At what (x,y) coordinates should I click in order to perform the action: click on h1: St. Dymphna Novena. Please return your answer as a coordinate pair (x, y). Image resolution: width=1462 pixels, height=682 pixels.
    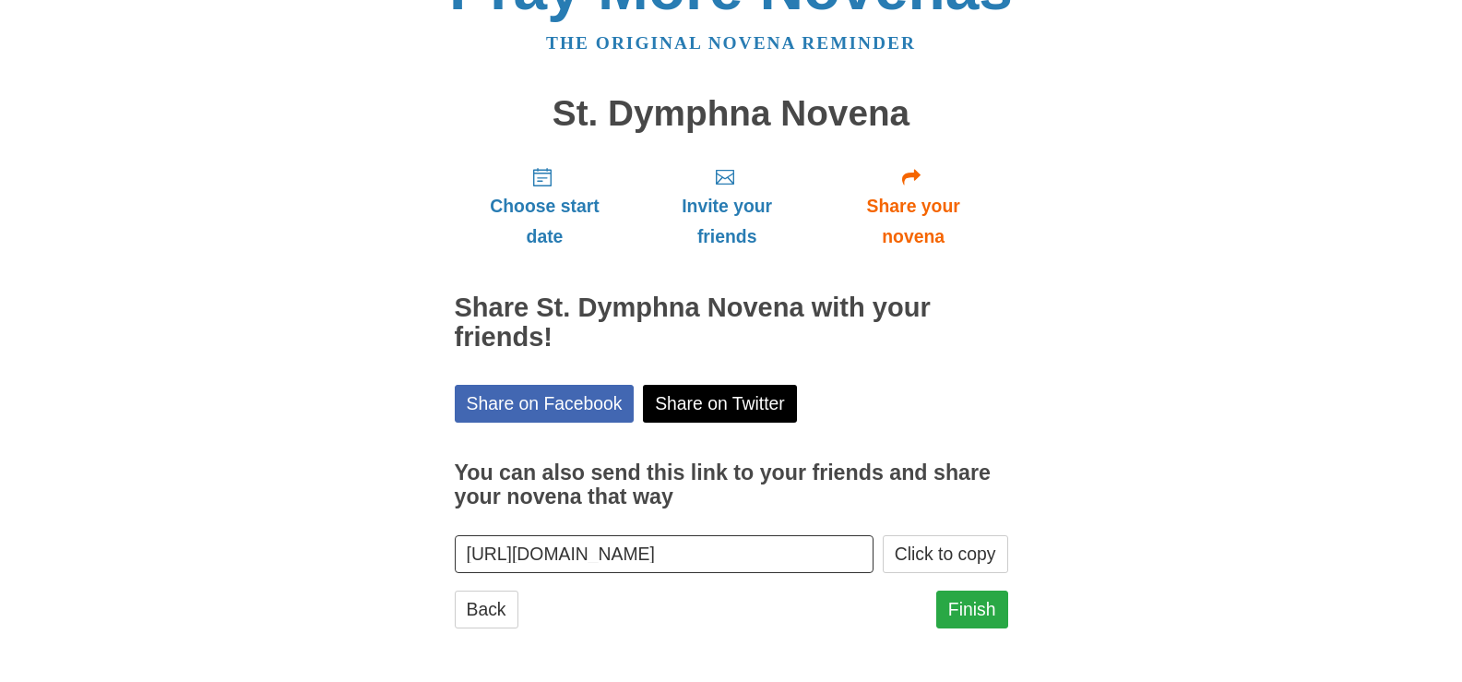
    Looking at the image, I should click on (732, 113).